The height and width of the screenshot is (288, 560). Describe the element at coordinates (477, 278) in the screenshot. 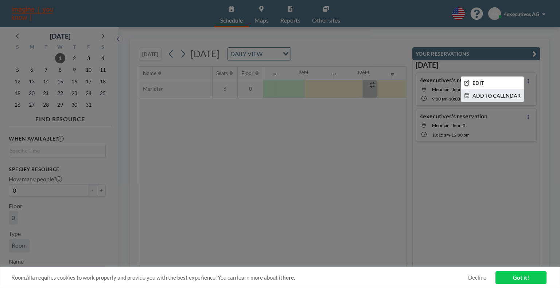

I see `a: Decline` at that location.